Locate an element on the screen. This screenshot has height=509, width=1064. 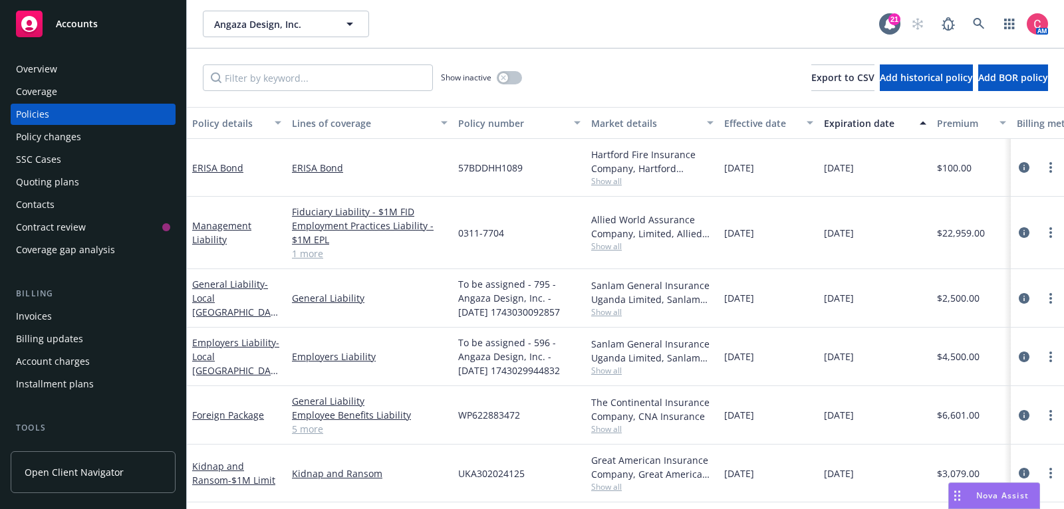
a: Kidnap and Ransom is located at coordinates (233, 474).